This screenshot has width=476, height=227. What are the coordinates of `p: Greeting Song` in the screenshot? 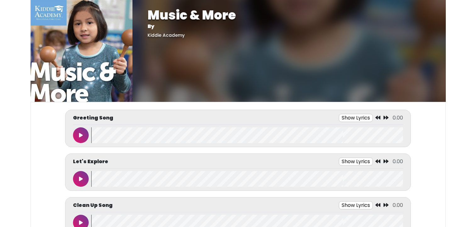 It's located at (93, 118).